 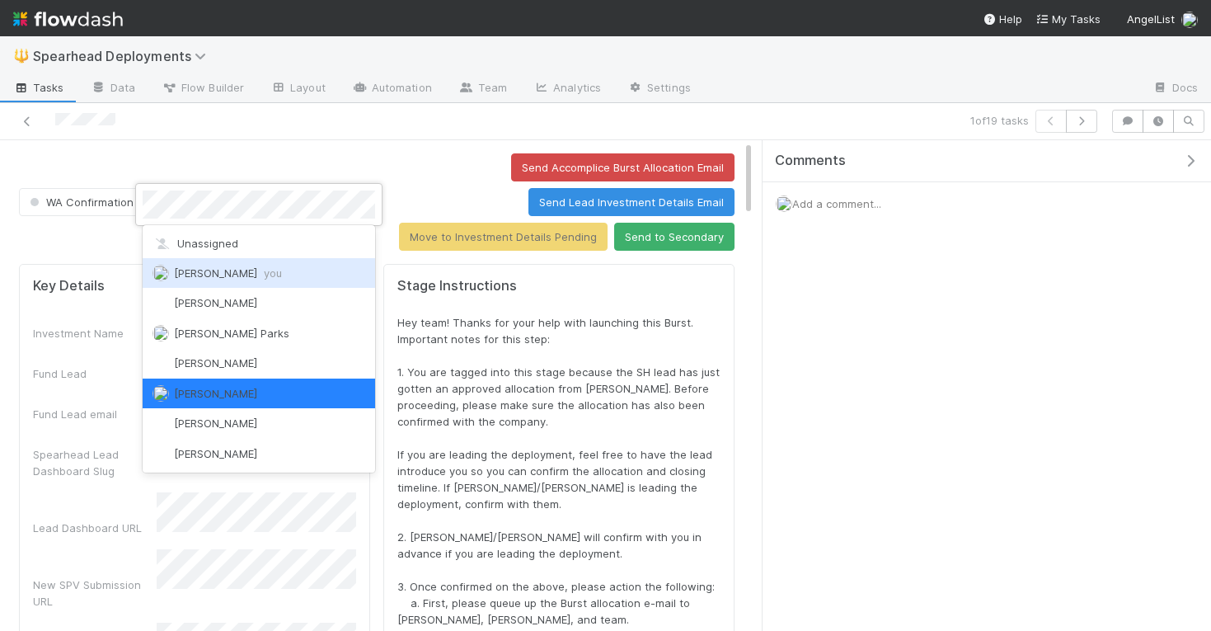 What do you see at coordinates (273, 273) in the screenshot?
I see `span: you` at bounding box center [273, 273].